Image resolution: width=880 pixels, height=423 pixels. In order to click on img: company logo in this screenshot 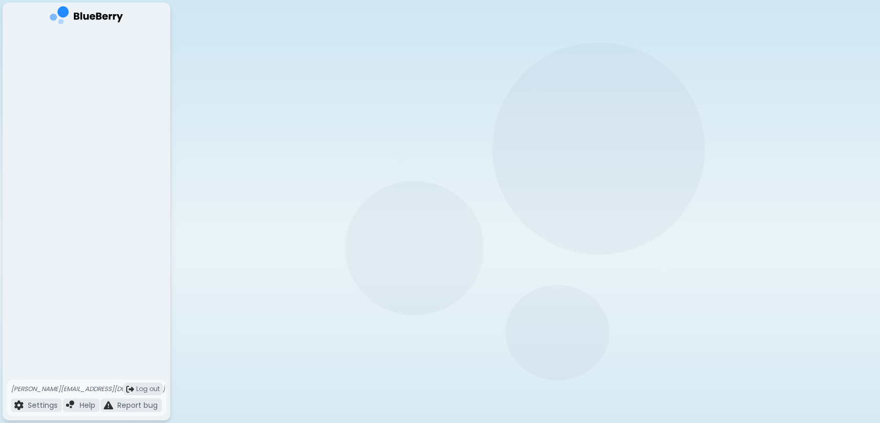, I will do `click(86, 17)`.